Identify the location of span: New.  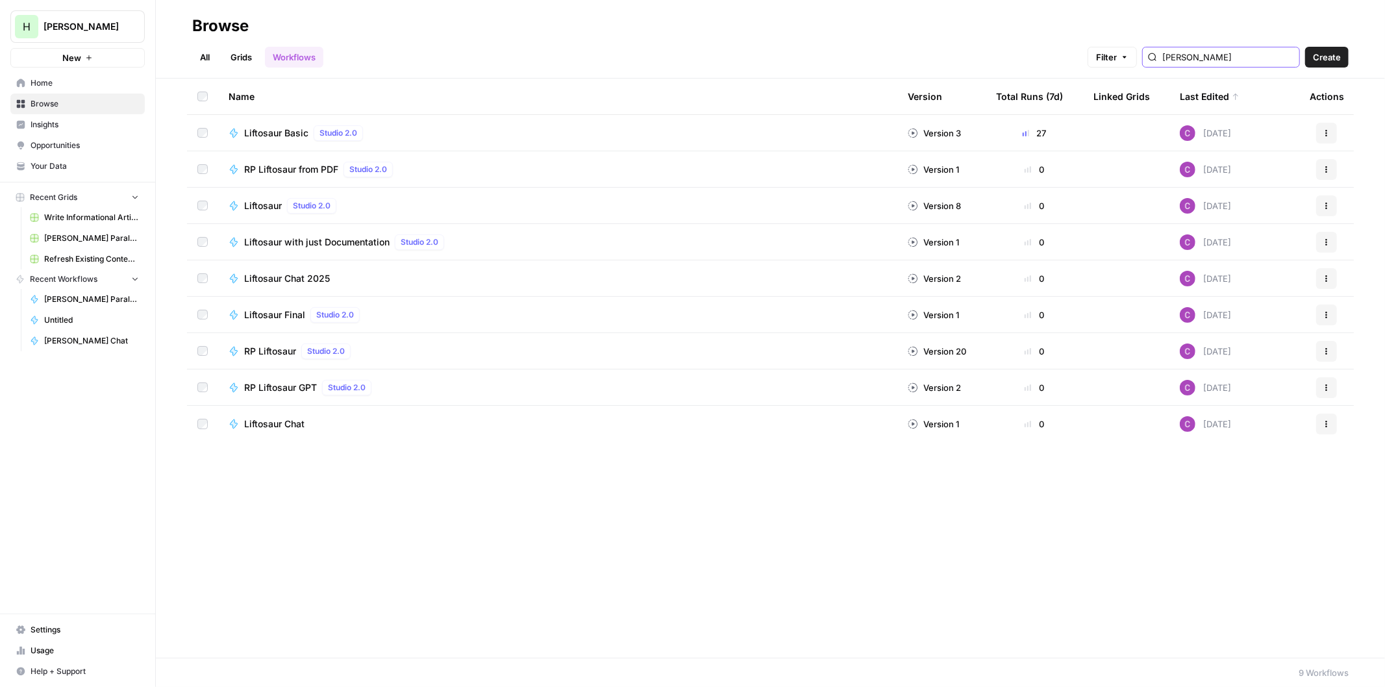
(71, 58).